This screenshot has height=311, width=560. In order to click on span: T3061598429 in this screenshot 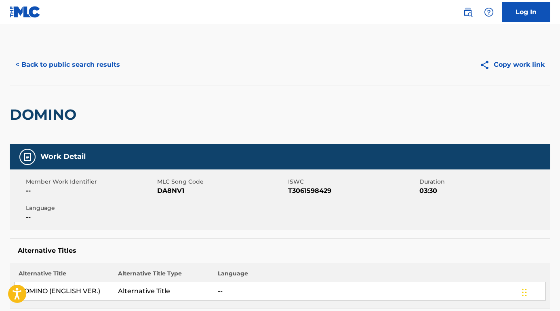, I will do `click(353, 191)`.